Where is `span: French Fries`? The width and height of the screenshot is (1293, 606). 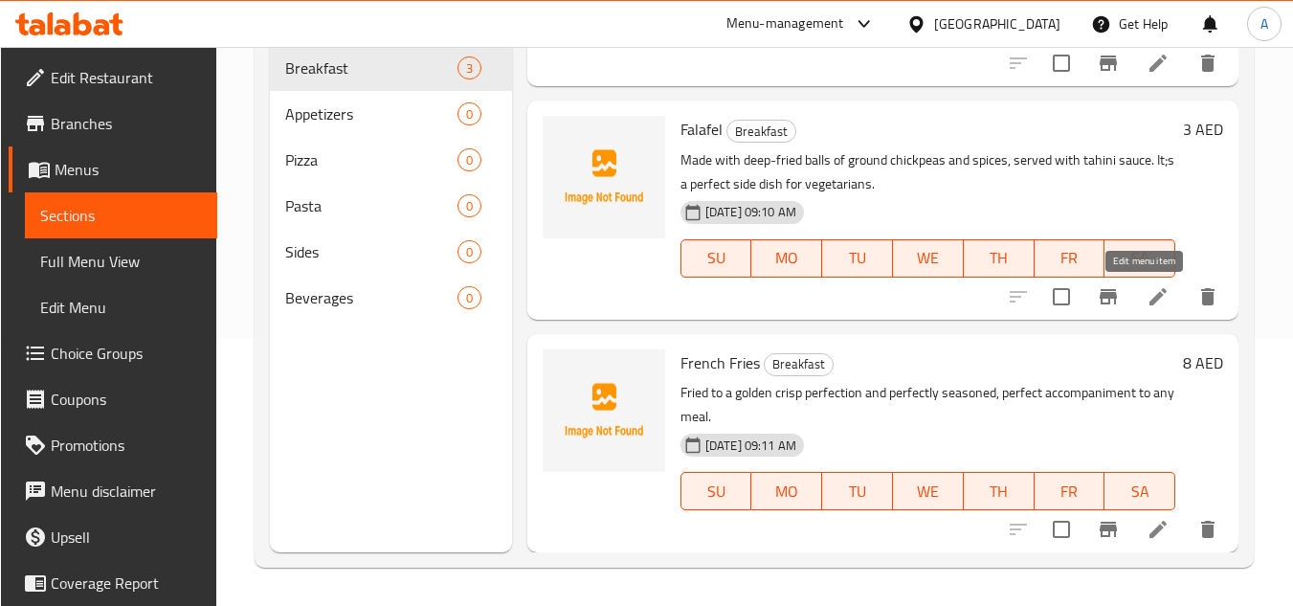 span: French Fries is located at coordinates (720, 363).